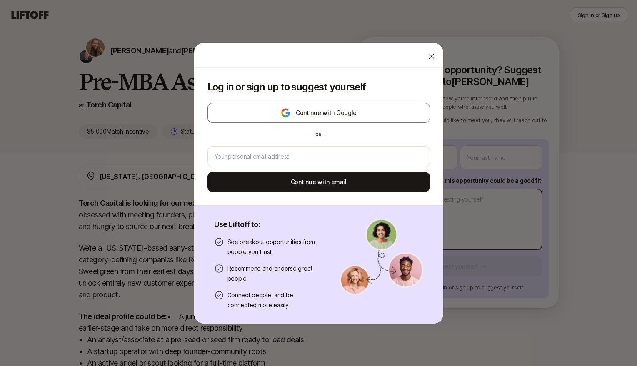 This screenshot has width=637, height=366. I want to click on button: Continue with email, so click(318, 182).